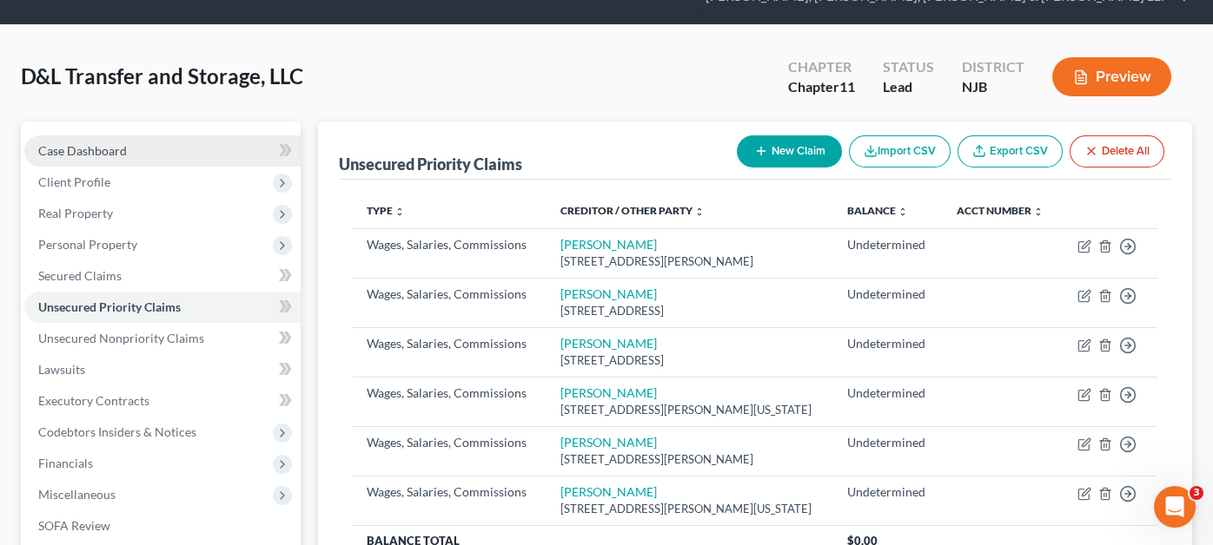 This screenshot has height=545, width=1213. I want to click on span: Miscellaneous, so click(76, 494).